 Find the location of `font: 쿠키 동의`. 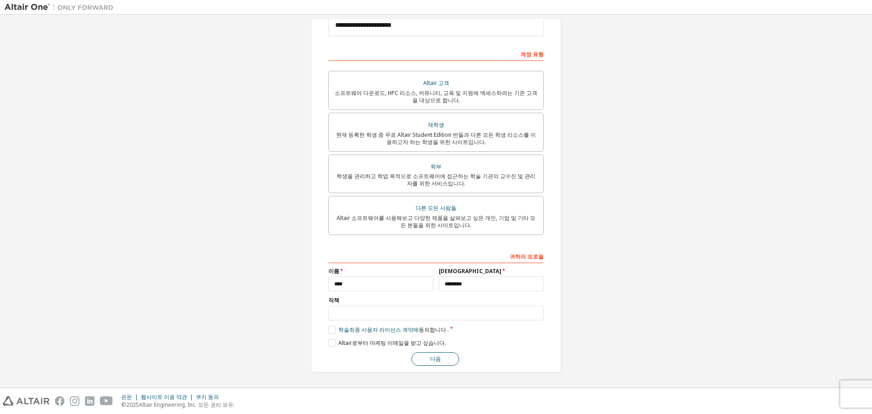

font: 쿠키 동의 is located at coordinates (207, 396).